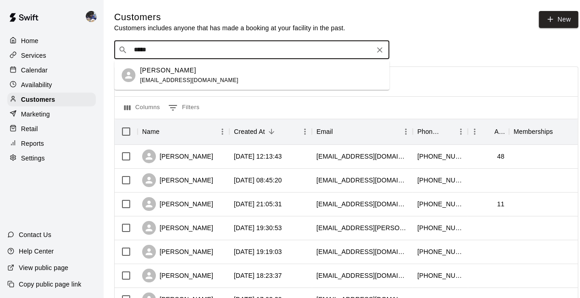 The height and width of the screenshot is (298, 580). What do you see at coordinates (51, 41) in the screenshot?
I see `a: Home` at bounding box center [51, 41].